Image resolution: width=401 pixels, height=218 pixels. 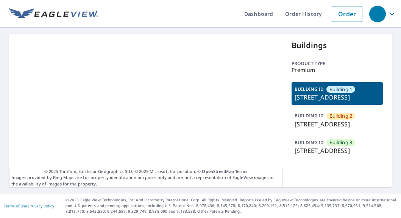 What do you see at coordinates (337, 45) in the screenshot?
I see `p: Buildings` at bounding box center [337, 45].